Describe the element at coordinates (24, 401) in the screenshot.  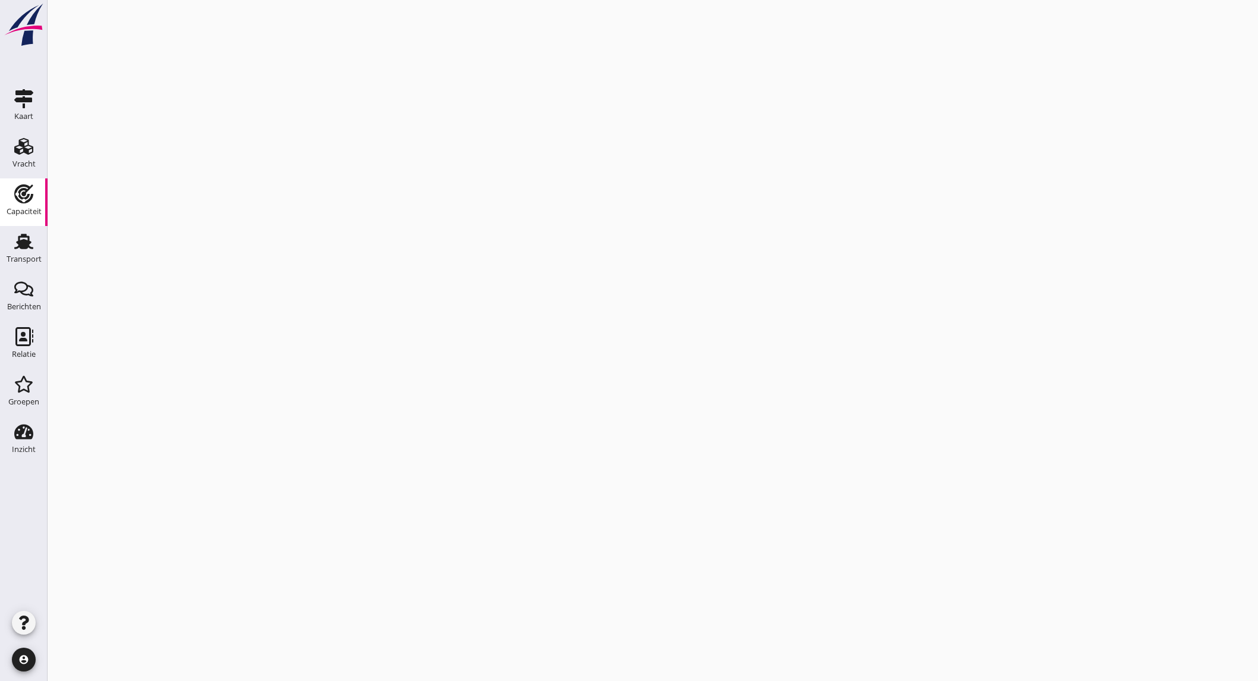
I see `div: Groepen` at that location.